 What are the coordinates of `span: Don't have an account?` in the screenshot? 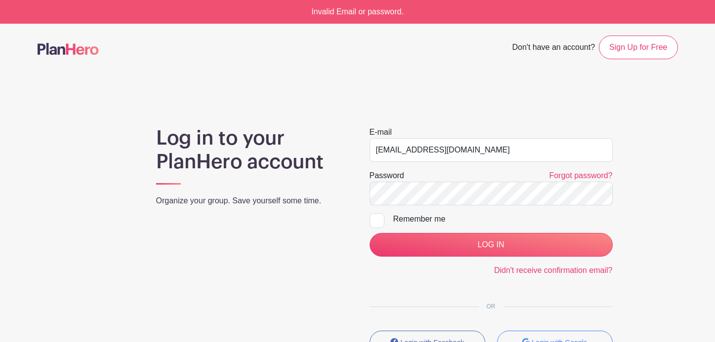 It's located at (553, 48).